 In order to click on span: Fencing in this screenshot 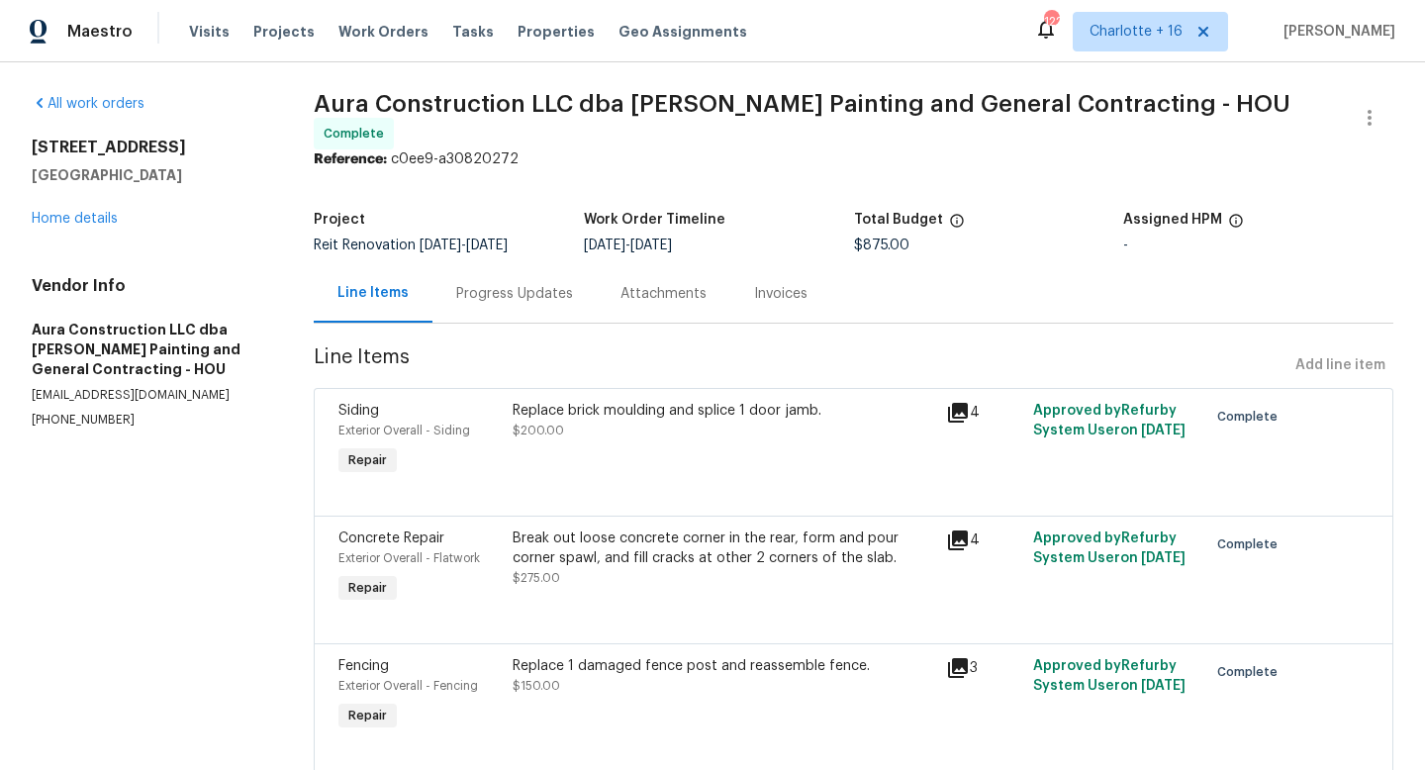, I will do `click(363, 666)`.